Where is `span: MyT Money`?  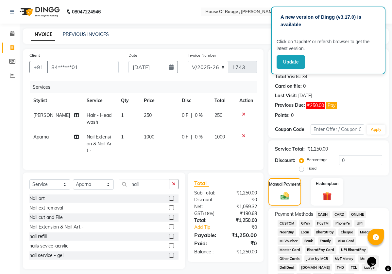 span: MyT Money is located at coordinates (344, 258).